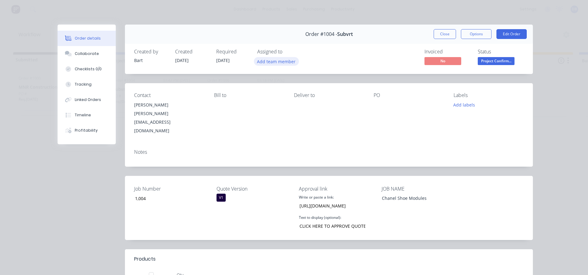 This screenshot has width=588, height=275. I want to click on label: Quote Version, so click(255, 188).